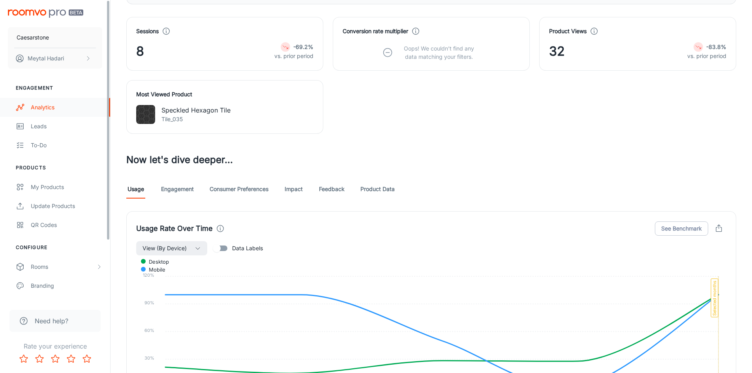 This screenshot has width=752, height=373. What do you see at coordinates (24, 359) in the screenshot?
I see `button: Rate 1 star` at bounding box center [24, 359].